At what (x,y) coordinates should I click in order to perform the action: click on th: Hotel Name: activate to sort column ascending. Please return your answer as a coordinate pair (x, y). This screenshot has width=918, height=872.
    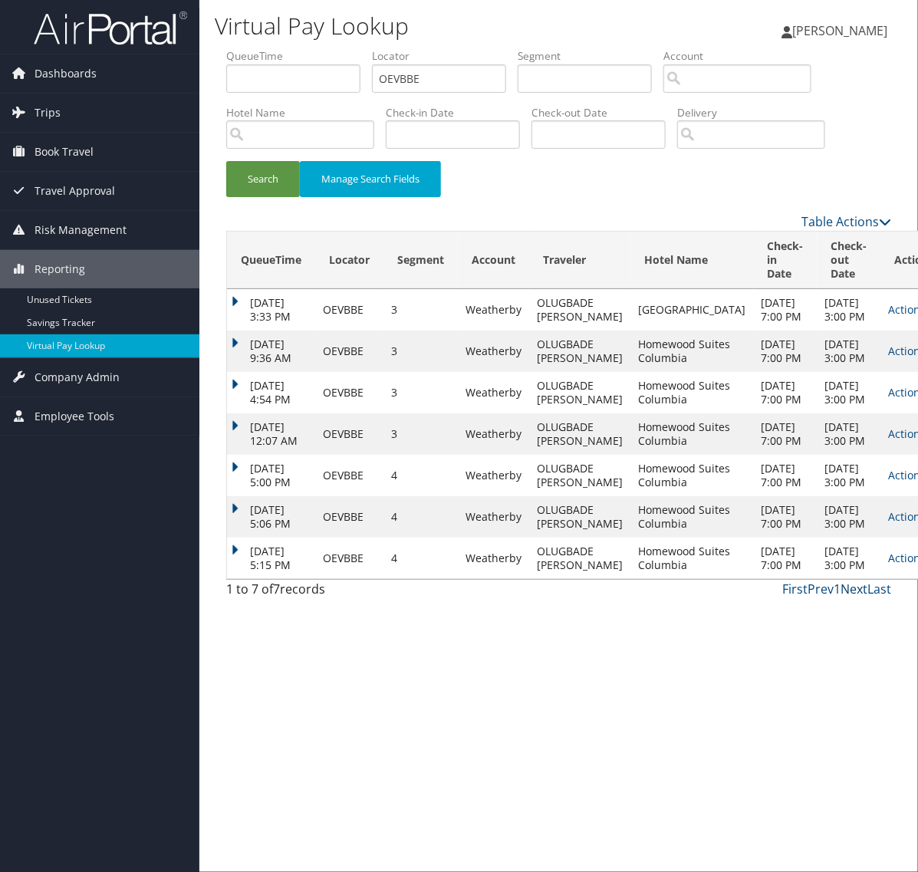
    Looking at the image, I should click on (692, 260).